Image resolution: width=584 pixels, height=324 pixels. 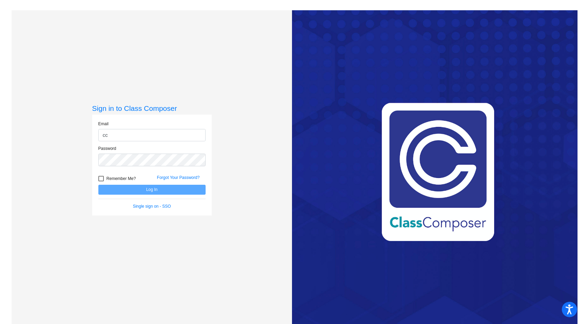 What do you see at coordinates (152, 108) in the screenshot?
I see `h3: Sign in to Class Composer` at bounding box center [152, 108].